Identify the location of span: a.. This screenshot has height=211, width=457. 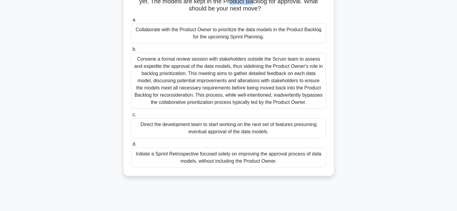
(134, 20).